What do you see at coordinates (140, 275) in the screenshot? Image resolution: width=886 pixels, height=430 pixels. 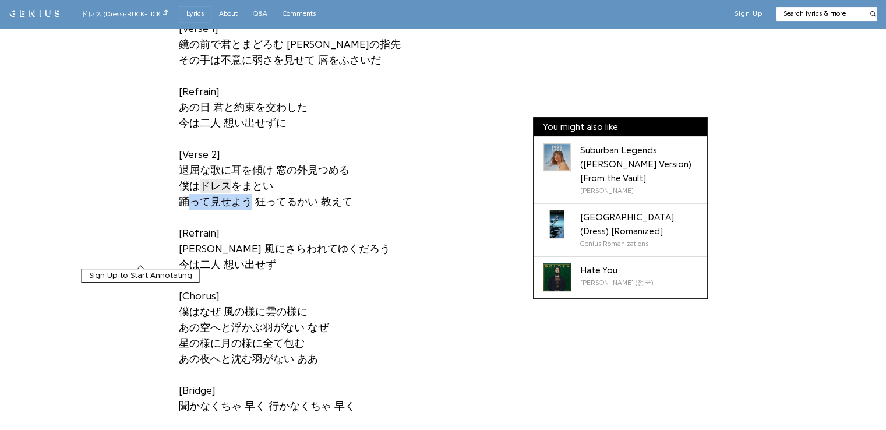 I see `button: Sign Up to Start Annotating` at bounding box center [140, 275].